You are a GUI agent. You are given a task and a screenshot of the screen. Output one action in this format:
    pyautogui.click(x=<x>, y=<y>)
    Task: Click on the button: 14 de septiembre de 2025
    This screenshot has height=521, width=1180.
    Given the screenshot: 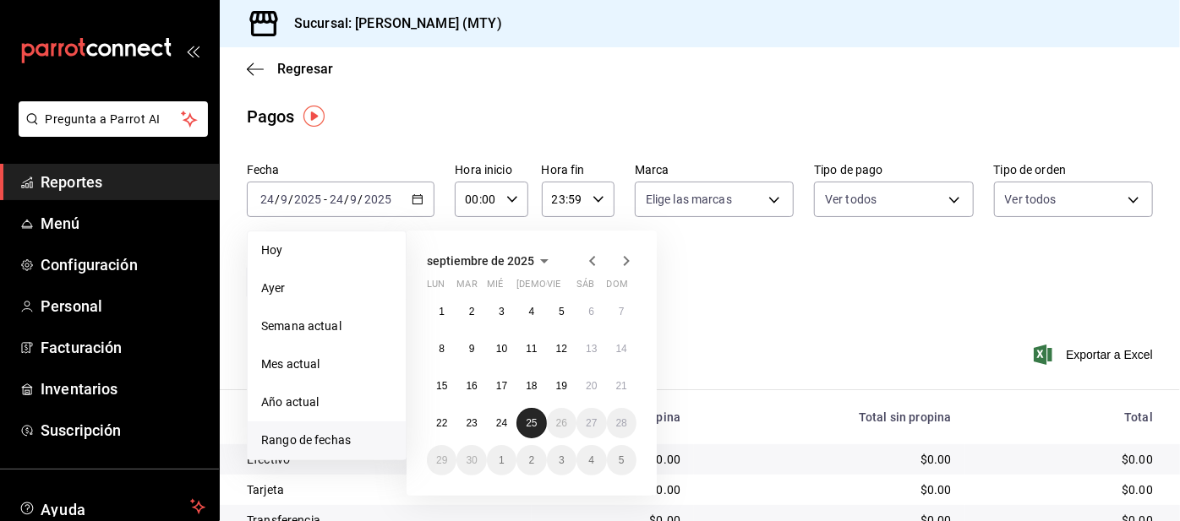 What is the action you would take?
    pyautogui.click(x=621, y=349)
    